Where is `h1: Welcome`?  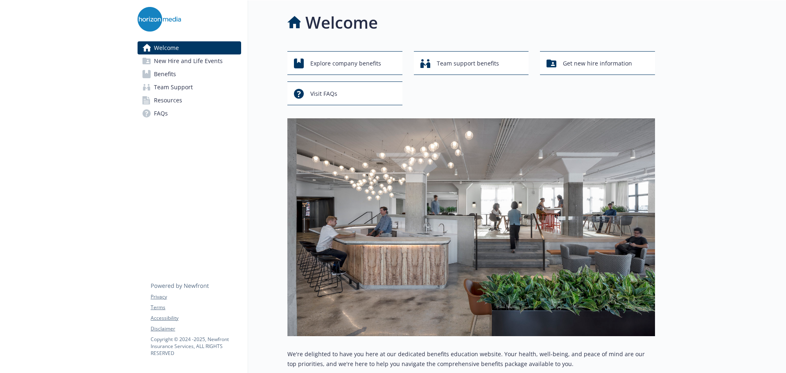 h1: Welcome is located at coordinates (341, 23).